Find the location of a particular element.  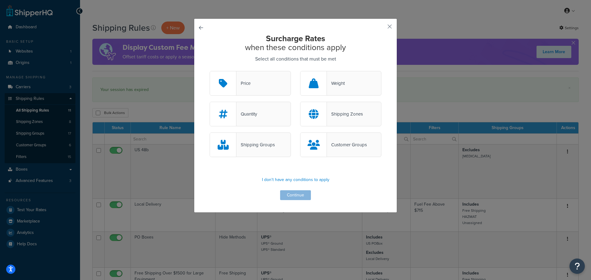

div: Weight is located at coordinates (336, 83).